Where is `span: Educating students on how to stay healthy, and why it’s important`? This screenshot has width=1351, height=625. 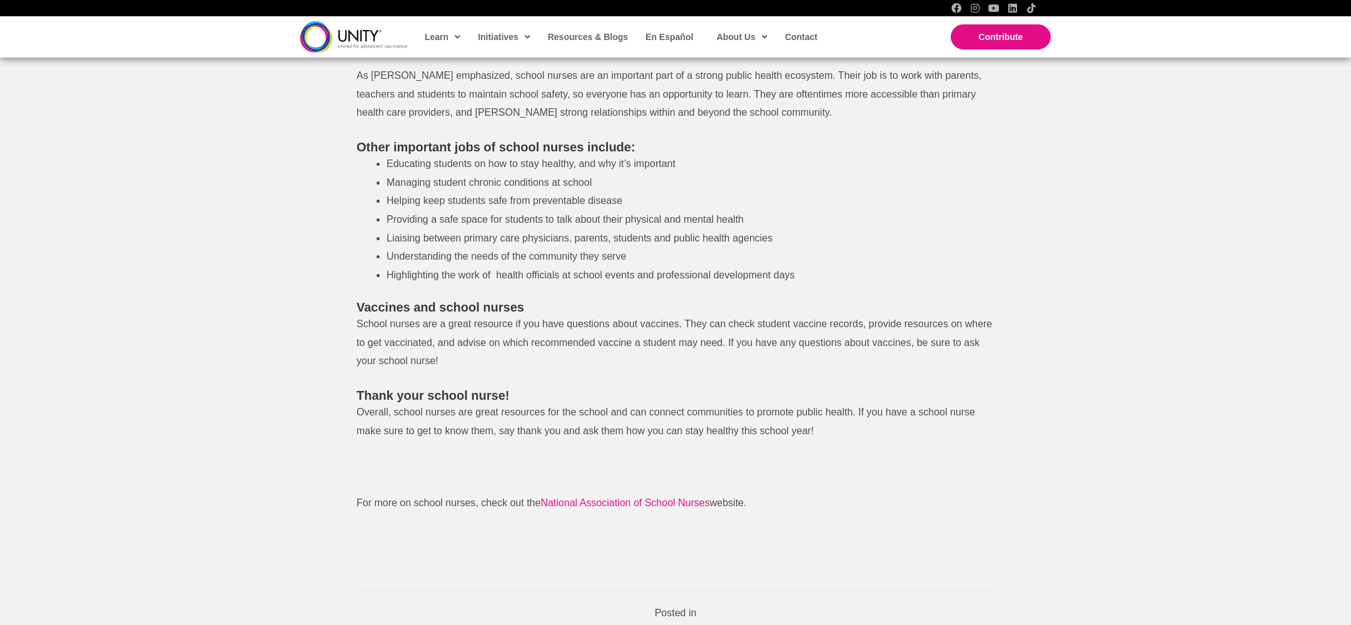 span: Educating students on how to stay healthy, and why it’s important is located at coordinates (531, 163).